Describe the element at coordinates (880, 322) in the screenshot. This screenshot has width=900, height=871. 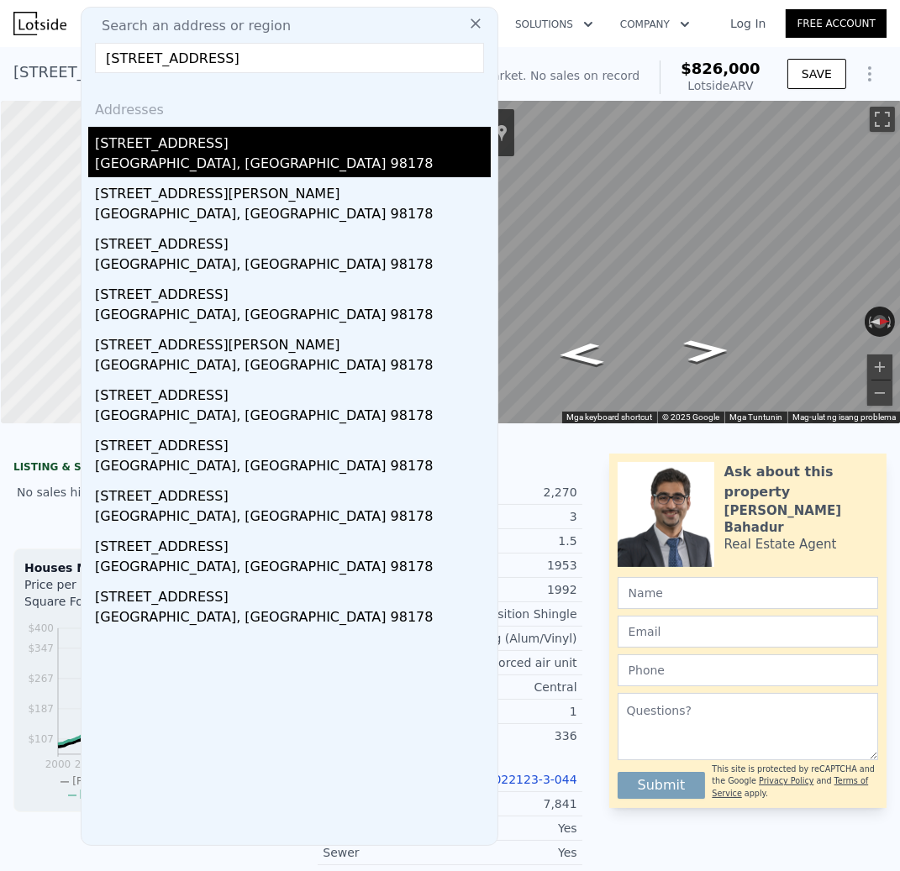
I see `button: I-reset ang view` at that location.